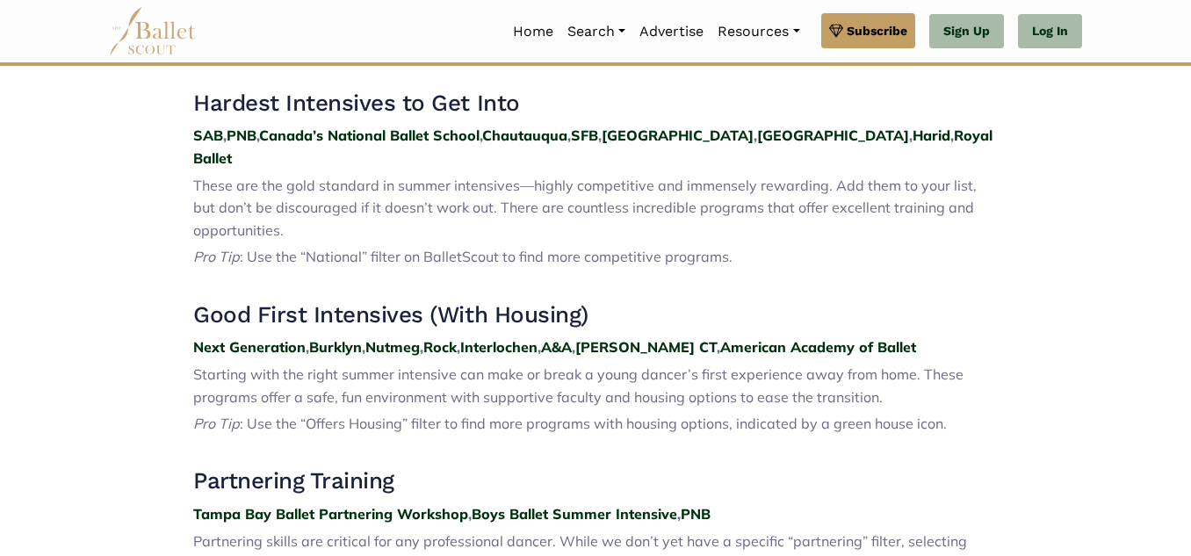 The width and height of the screenshot is (1191, 556). I want to click on span: Subscribe, so click(877, 31).